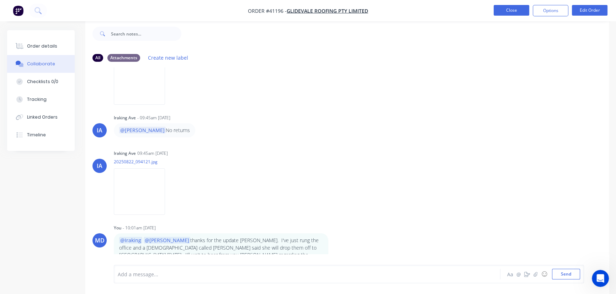  What do you see at coordinates (590, 10) in the screenshot?
I see `button: Edit Order` at bounding box center [590, 10].